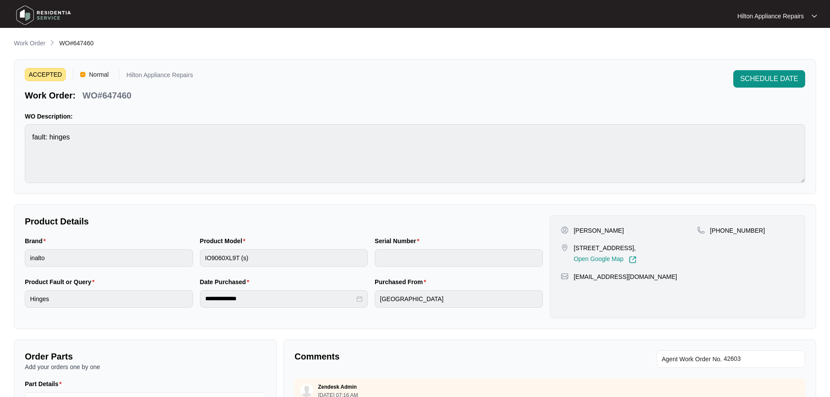 This screenshot has height=397, width=830. Describe the element at coordinates (45, 384) in the screenshot. I see `label: Part Details` at that location.